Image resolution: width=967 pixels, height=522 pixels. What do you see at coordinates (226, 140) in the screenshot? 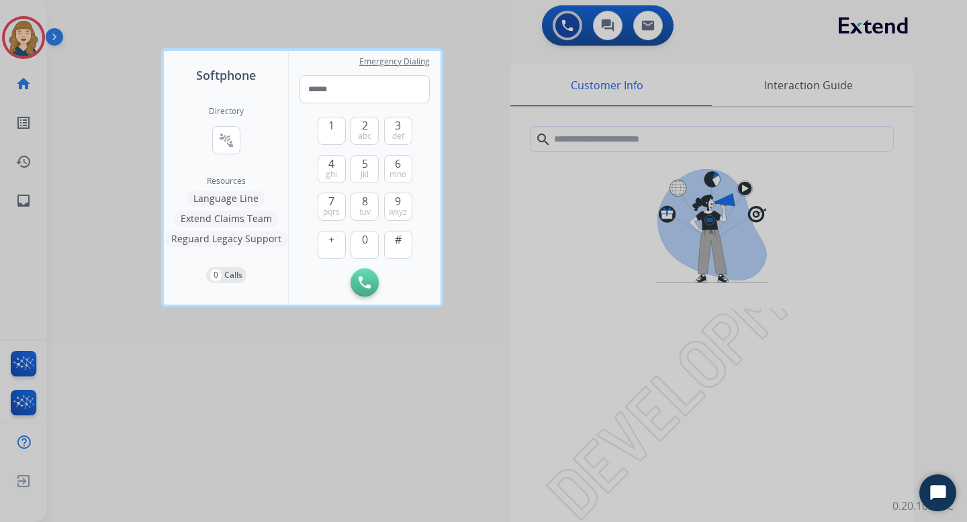
I see `mat-icon: connect_without_contact` at bounding box center [226, 140].